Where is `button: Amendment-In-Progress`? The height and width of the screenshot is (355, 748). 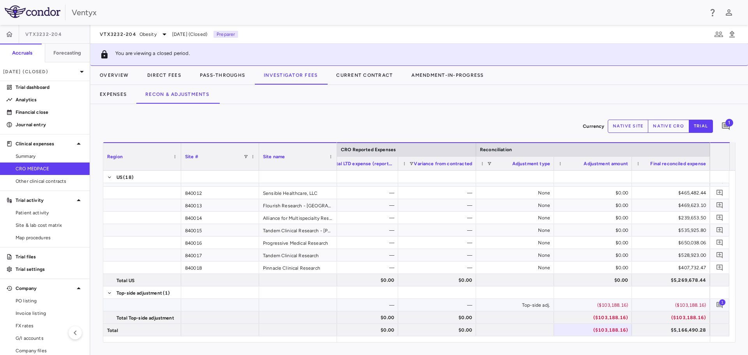 button: Amendment-In-Progress is located at coordinates (447, 75).